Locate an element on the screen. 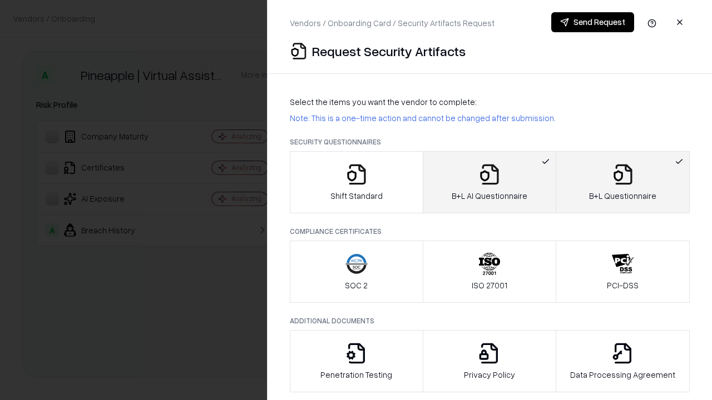 Image resolution: width=712 pixels, height=400 pixels. button: B+L AI Questionnaire is located at coordinates (489, 182).